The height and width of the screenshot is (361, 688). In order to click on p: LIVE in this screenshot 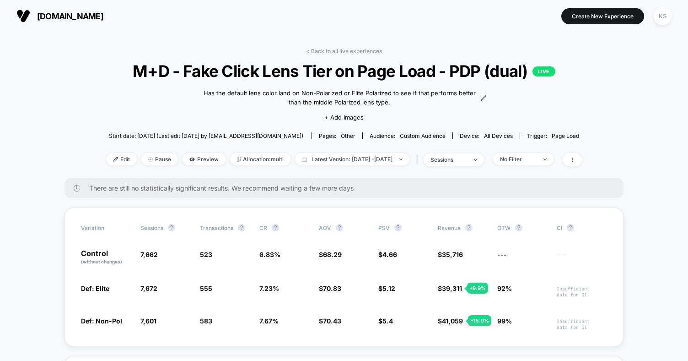, I will do `click(544, 71)`.